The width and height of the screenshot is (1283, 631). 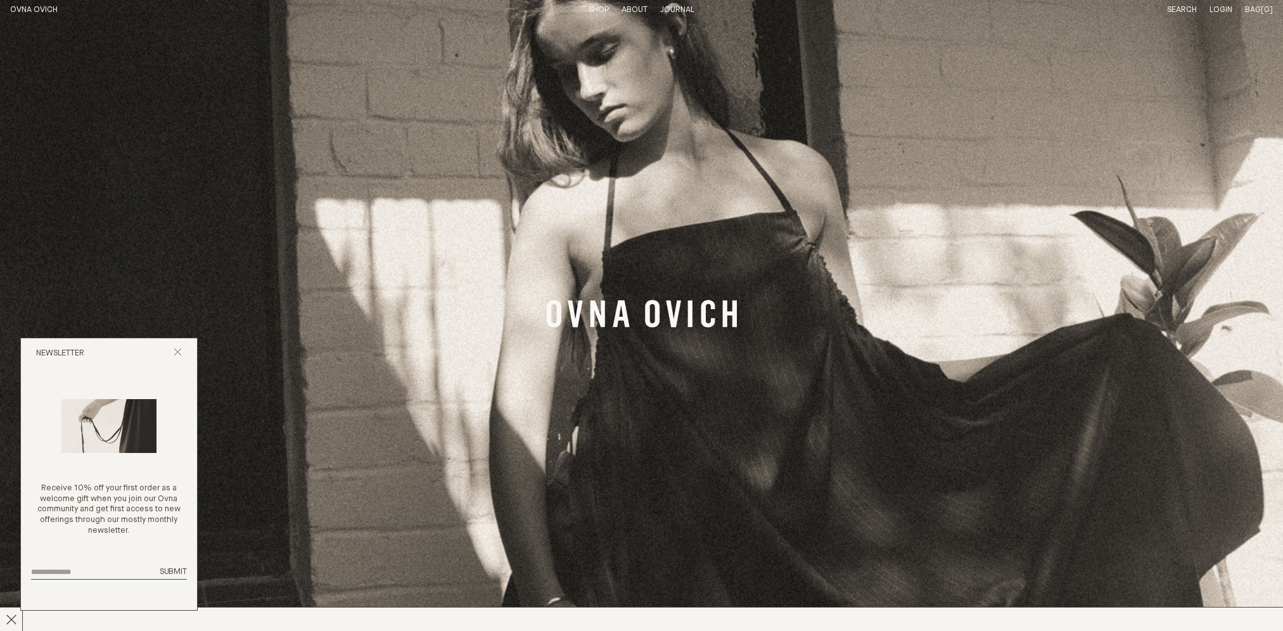 I want to click on h2: Newsletter, so click(x=60, y=354).